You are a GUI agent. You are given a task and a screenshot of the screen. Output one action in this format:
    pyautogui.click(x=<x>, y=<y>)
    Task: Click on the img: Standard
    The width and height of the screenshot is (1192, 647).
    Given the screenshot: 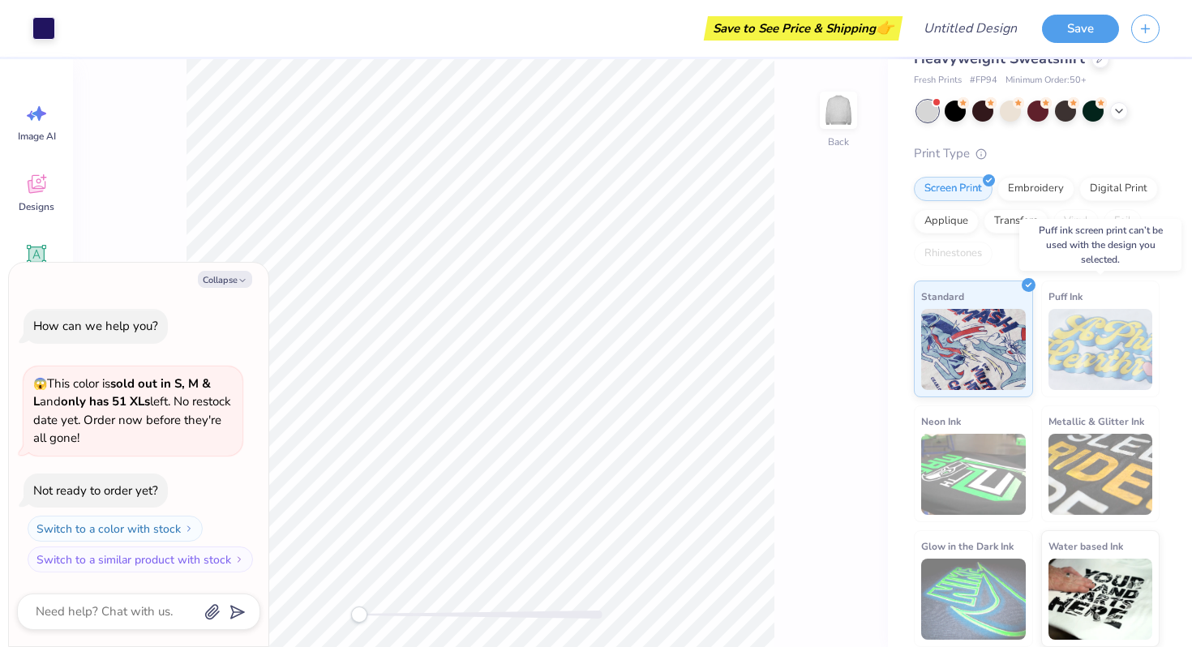 What is the action you would take?
    pyautogui.click(x=973, y=349)
    